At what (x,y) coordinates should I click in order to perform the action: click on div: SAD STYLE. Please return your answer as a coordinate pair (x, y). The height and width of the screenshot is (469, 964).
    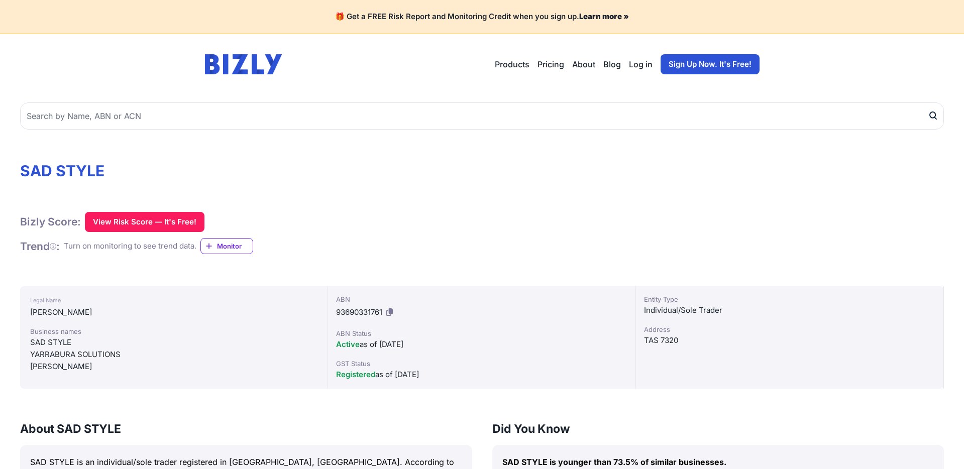
    Looking at the image, I should click on (174, 343).